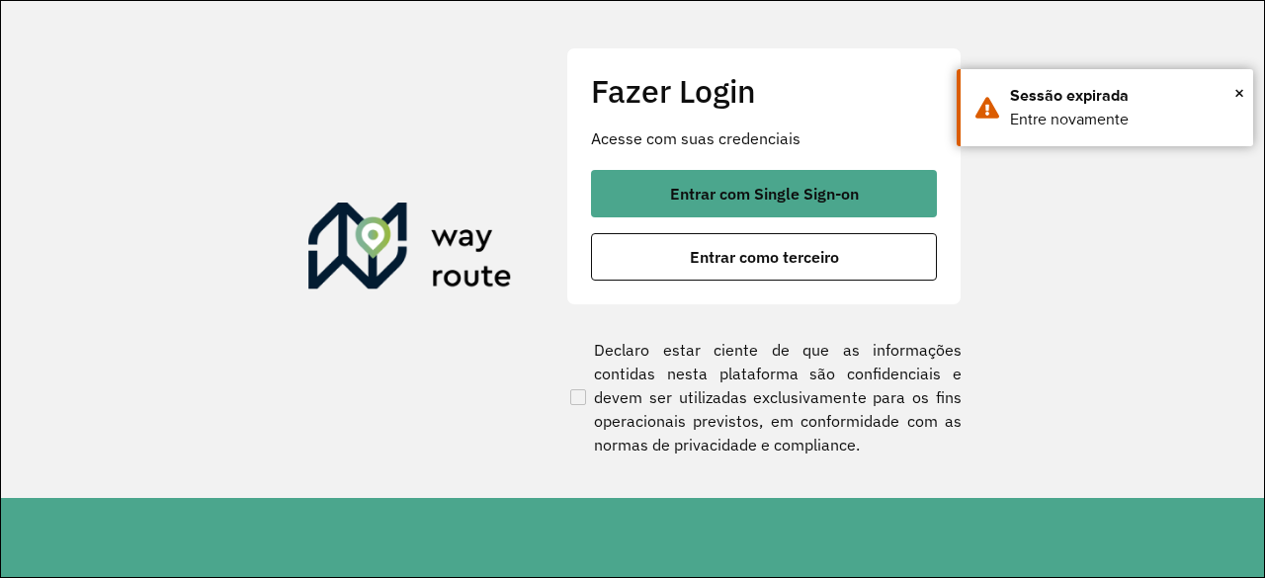  I want to click on span: Entrar como terceiro, so click(764, 257).